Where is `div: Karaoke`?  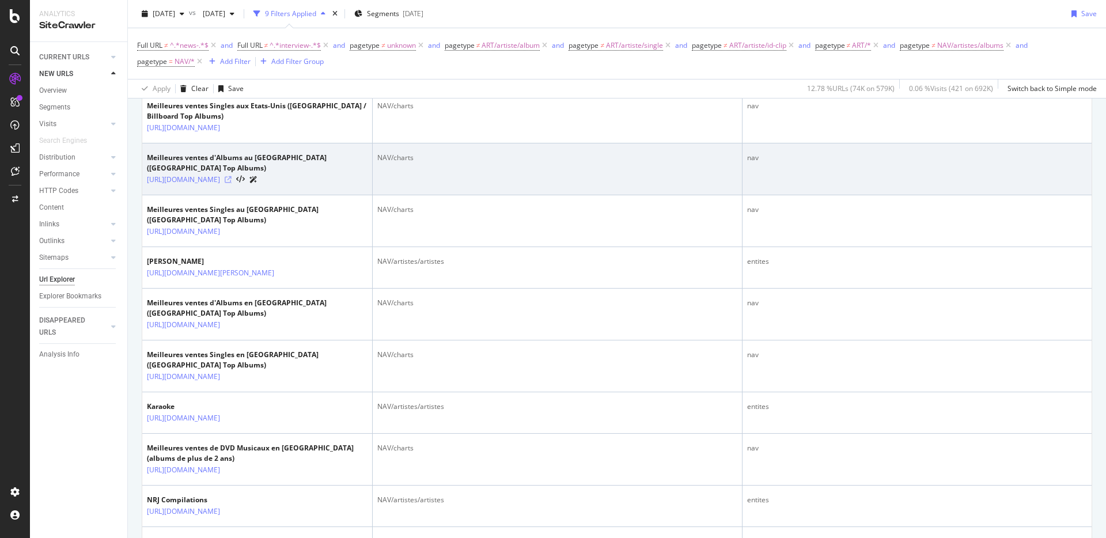
div: Karaoke is located at coordinates (202, 407).